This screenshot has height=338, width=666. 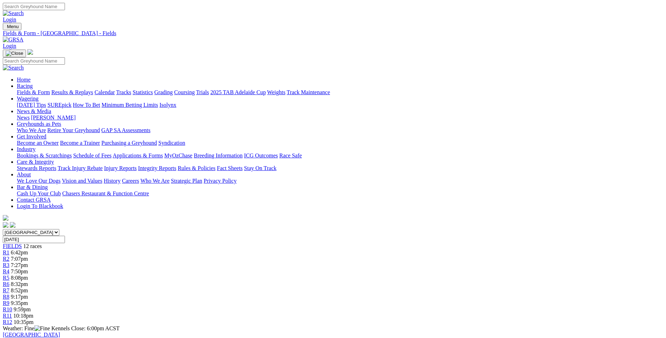 I want to click on a: Fact Sheets, so click(x=230, y=168).